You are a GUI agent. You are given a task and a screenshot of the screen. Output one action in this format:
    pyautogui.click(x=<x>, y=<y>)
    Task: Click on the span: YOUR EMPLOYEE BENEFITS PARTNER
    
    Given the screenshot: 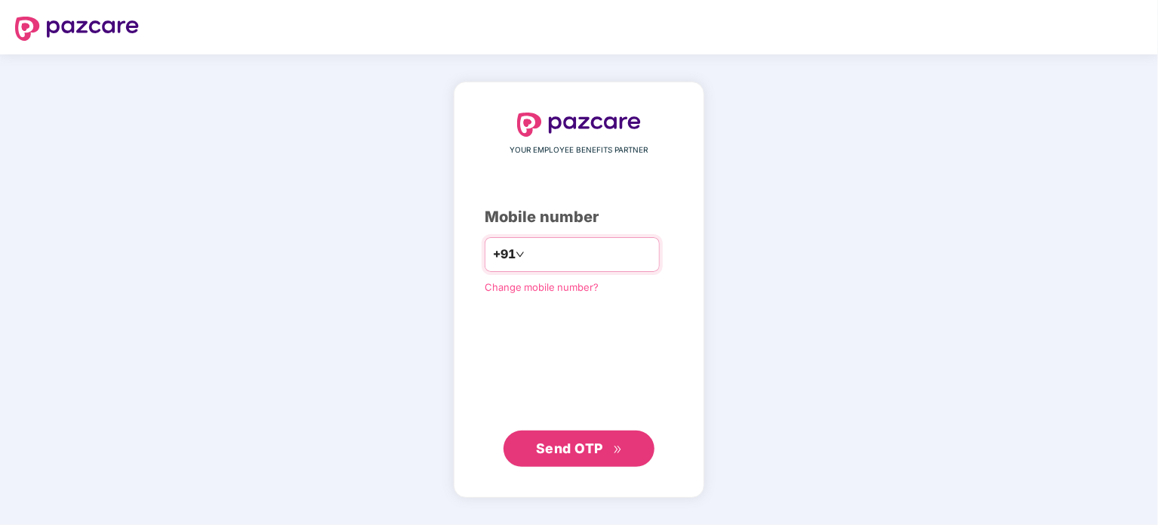 What is the action you would take?
    pyautogui.click(x=579, y=150)
    